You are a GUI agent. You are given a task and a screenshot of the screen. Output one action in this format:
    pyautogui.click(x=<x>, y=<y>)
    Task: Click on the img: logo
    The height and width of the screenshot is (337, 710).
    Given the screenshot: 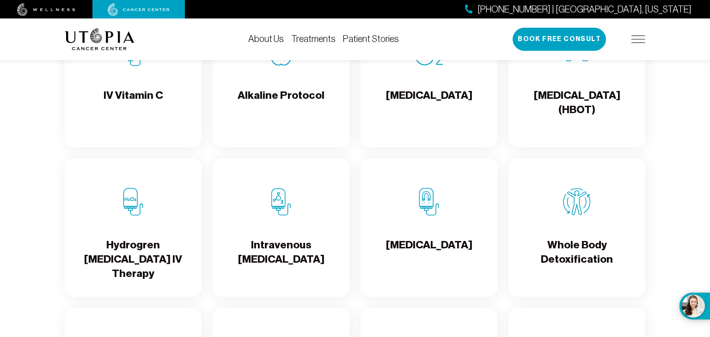 What is the action you would take?
    pyautogui.click(x=99, y=39)
    